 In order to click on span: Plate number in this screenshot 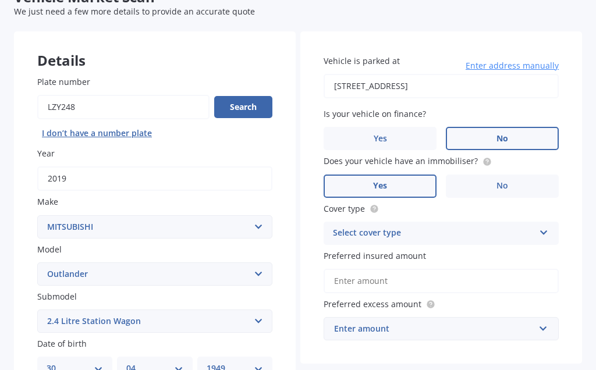, I will do `click(63, 81)`.